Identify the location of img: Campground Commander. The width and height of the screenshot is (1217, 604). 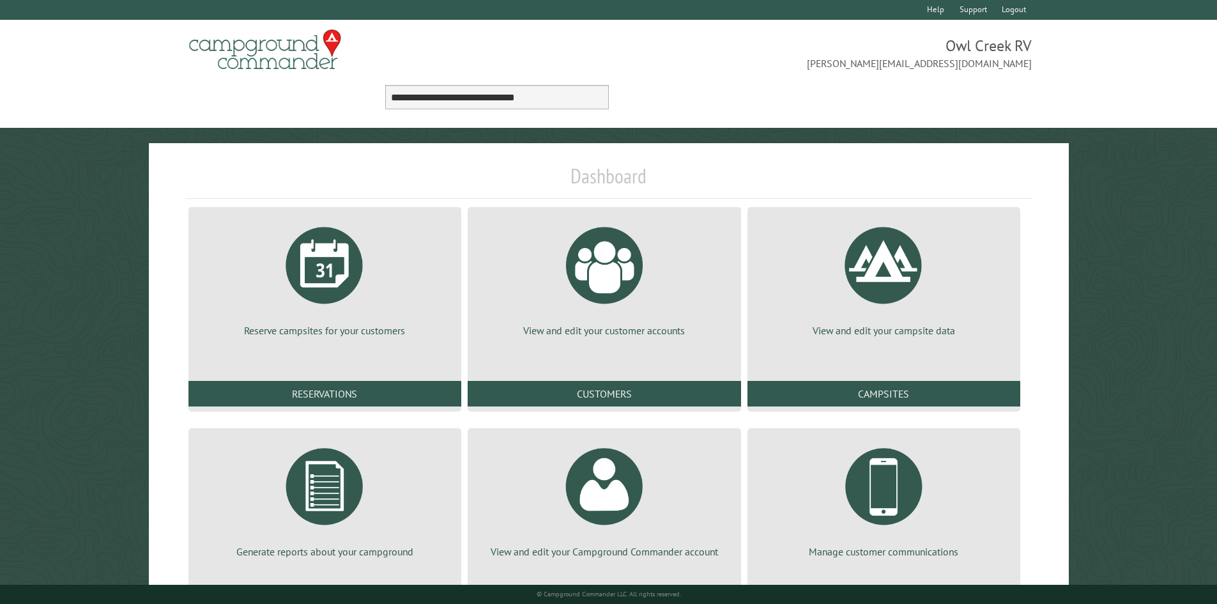
(265, 50).